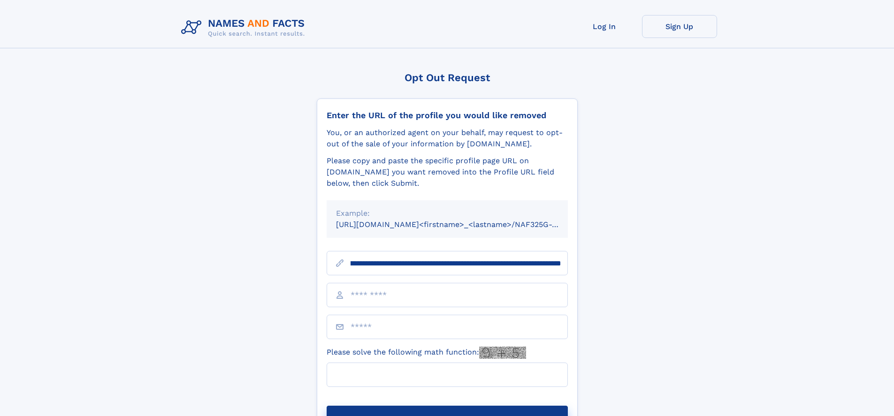 The image size is (894, 416). I want to click on img: Logo Names and Facts, so click(245, 28).